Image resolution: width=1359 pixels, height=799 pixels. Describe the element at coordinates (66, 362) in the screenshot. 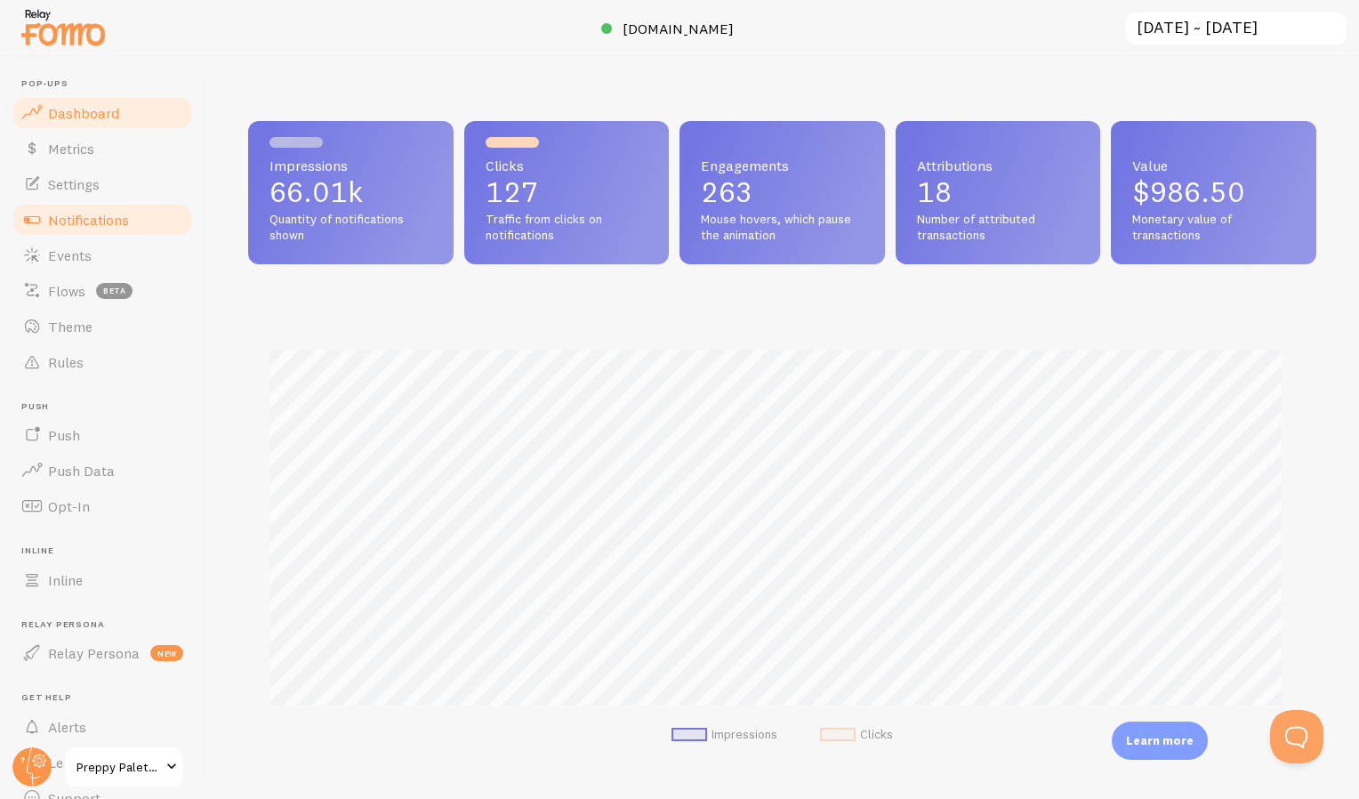

I see `span: Rules` at that location.